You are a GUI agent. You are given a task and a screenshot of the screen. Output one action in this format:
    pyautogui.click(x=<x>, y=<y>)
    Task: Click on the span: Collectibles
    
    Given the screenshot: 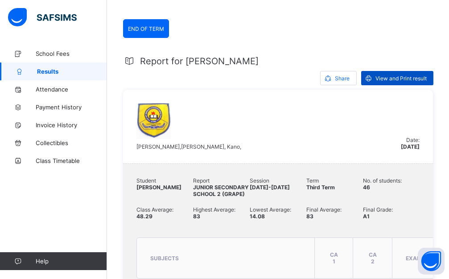 What is the action you would take?
    pyautogui.click(x=71, y=143)
    